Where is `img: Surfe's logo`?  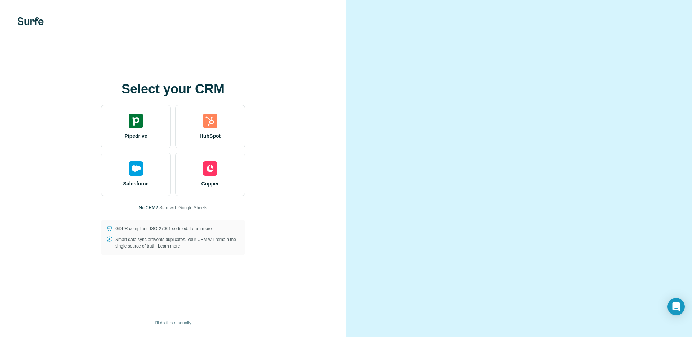 img: Surfe's logo is located at coordinates (30, 21).